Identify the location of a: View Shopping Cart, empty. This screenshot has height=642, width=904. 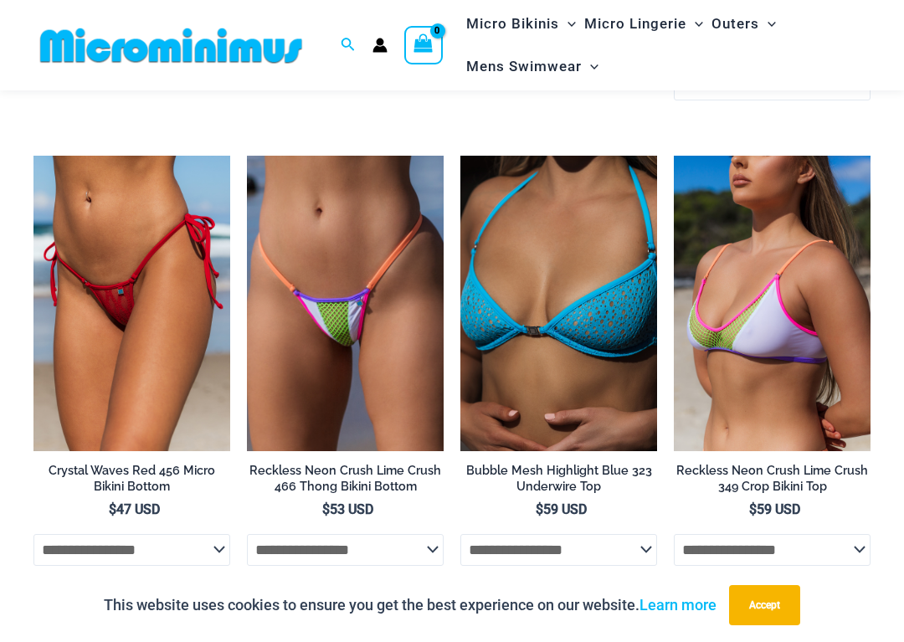
(424, 45).